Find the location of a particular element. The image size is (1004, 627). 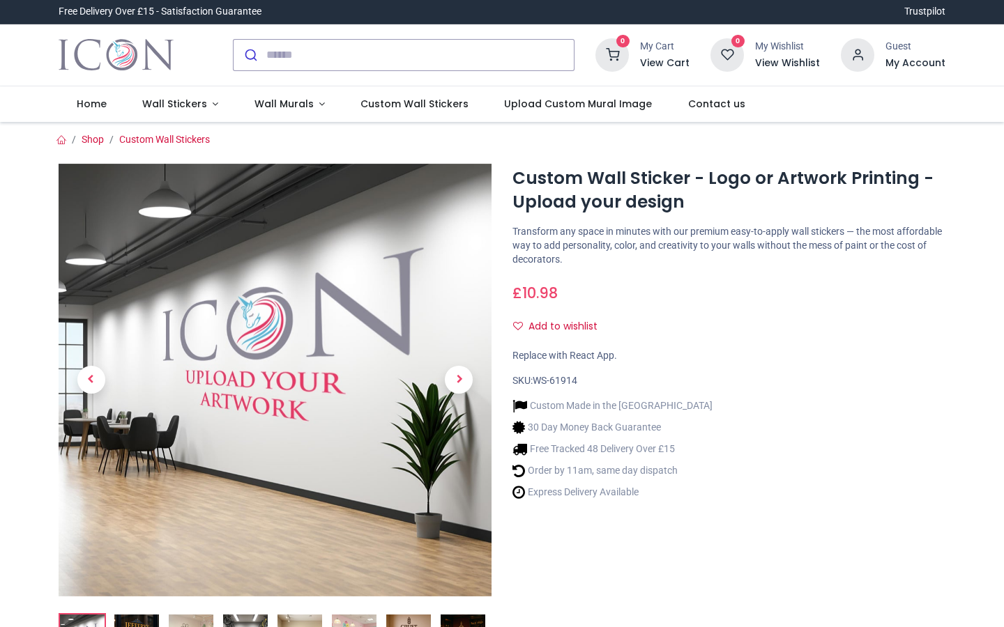

a: My Account is located at coordinates (915, 63).